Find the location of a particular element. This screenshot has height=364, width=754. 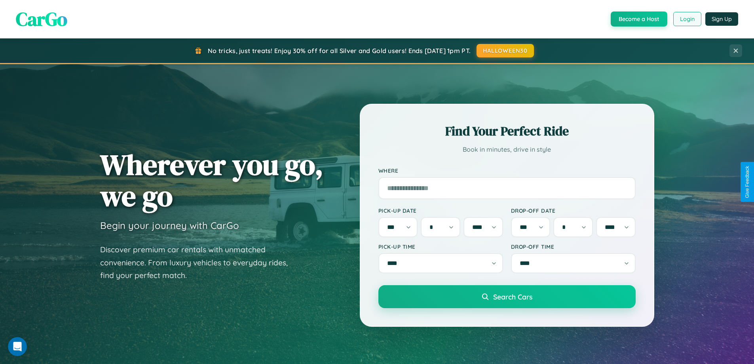

label: Pick-up Time is located at coordinates (441, 246).